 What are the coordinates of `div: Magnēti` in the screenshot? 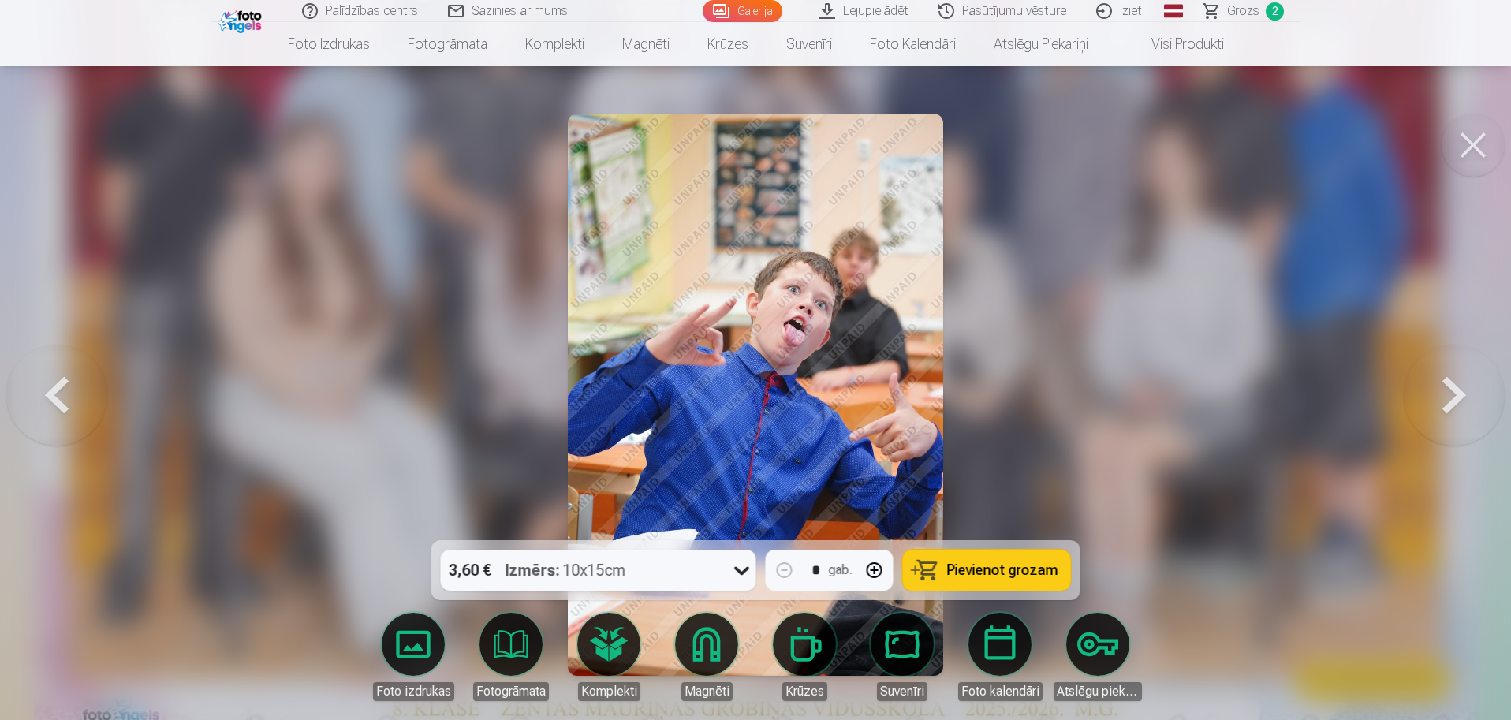 It's located at (707, 692).